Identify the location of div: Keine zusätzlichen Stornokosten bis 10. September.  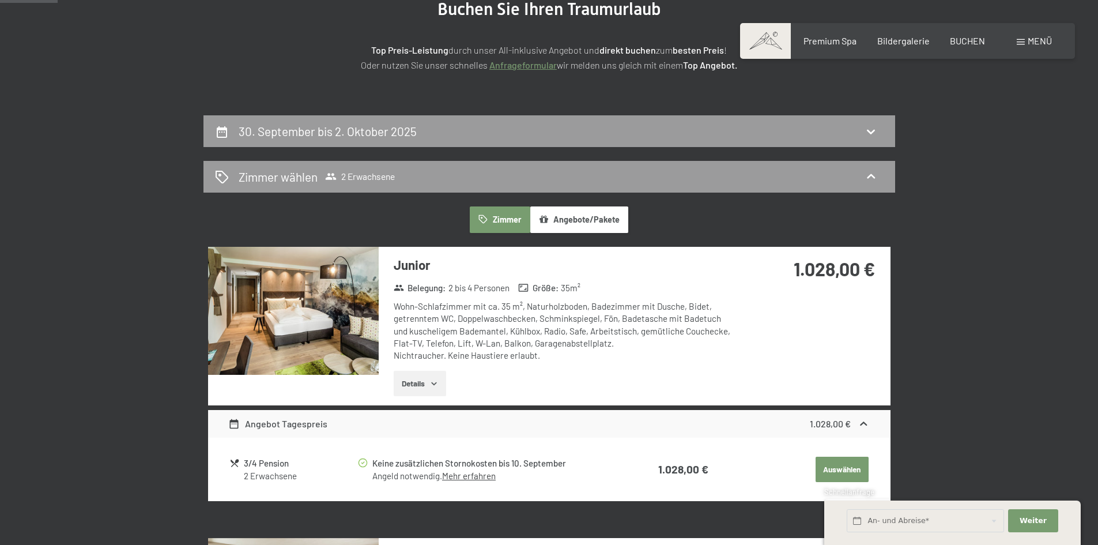
(492, 463).